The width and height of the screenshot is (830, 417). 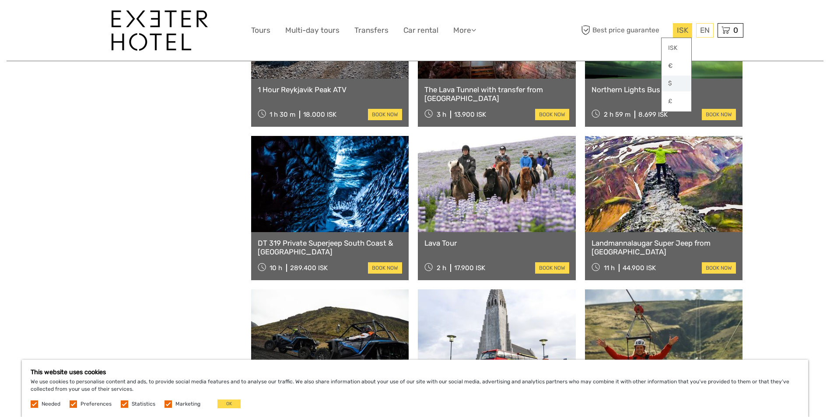 What do you see at coordinates (276, 268) in the screenshot?
I see `span: 10 h` at bounding box center [276, 268].